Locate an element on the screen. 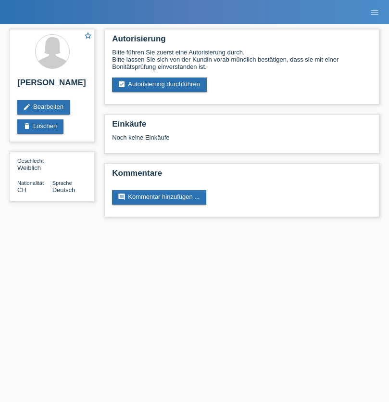 Image resolution: width=389 pixels, height=402 pixels. span: Geschlecht is located at coordinates (30, 161).